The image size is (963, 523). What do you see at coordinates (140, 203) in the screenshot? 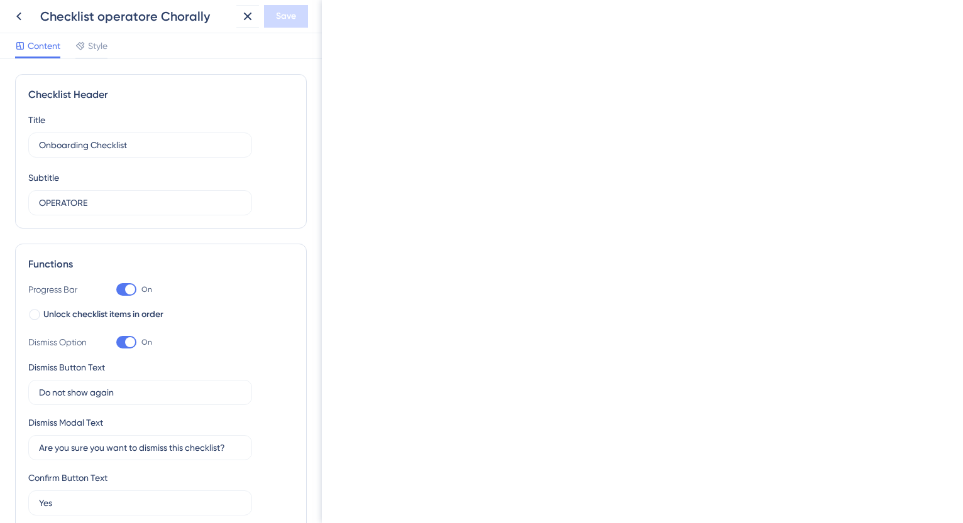
I see `input: Header 2` at bounding box center [140, 203].